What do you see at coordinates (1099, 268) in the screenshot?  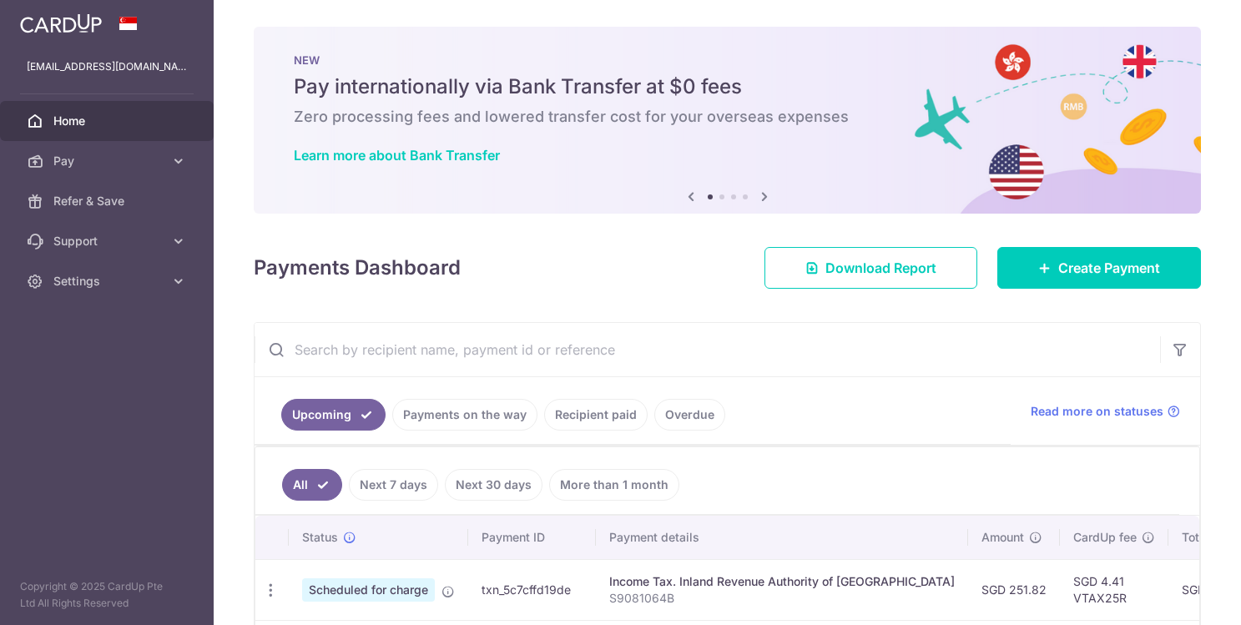 I see `a: Create Payment` at bounding box center [1099, 268].